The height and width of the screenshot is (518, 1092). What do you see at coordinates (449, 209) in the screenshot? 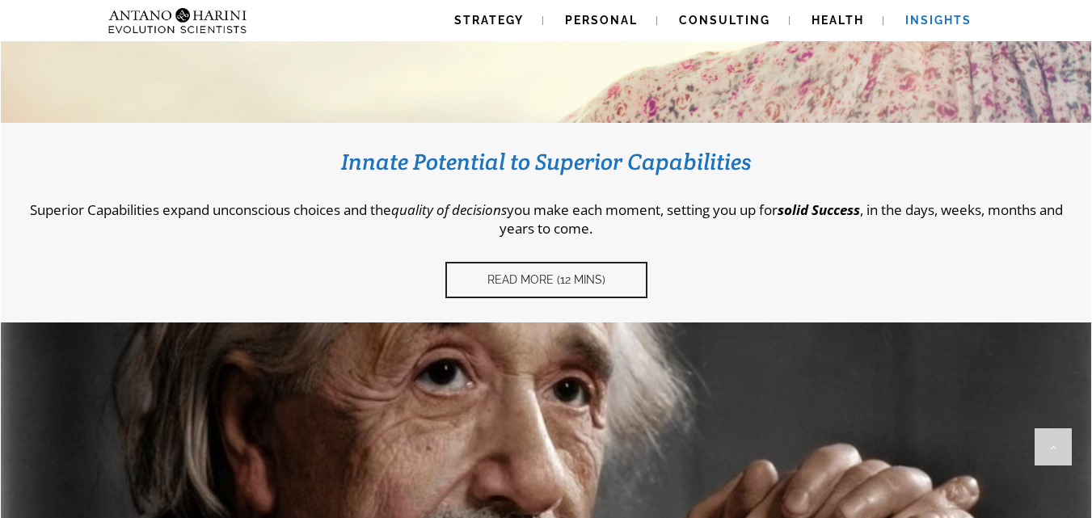
I see `em: quality of decisions` at bounding box center [449, 209].